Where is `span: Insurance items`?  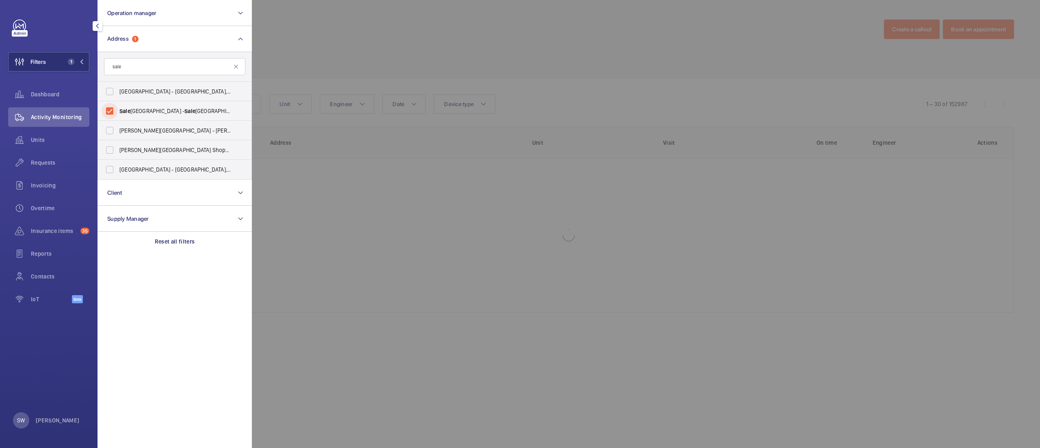
span: Insurance items is located at coordinates (54, 231).